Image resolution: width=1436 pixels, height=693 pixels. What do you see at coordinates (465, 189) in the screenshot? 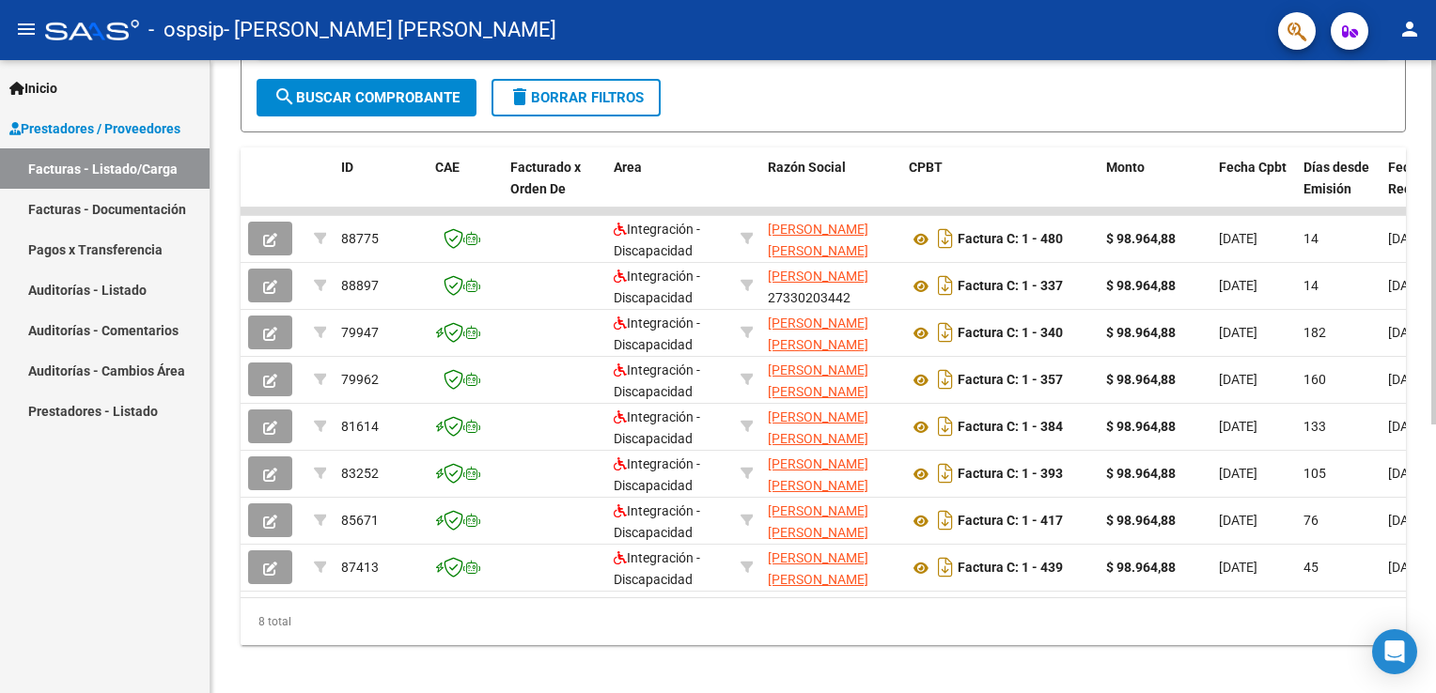
I see `datatable-header-cell: CAE` at bounding box center [465, 189].